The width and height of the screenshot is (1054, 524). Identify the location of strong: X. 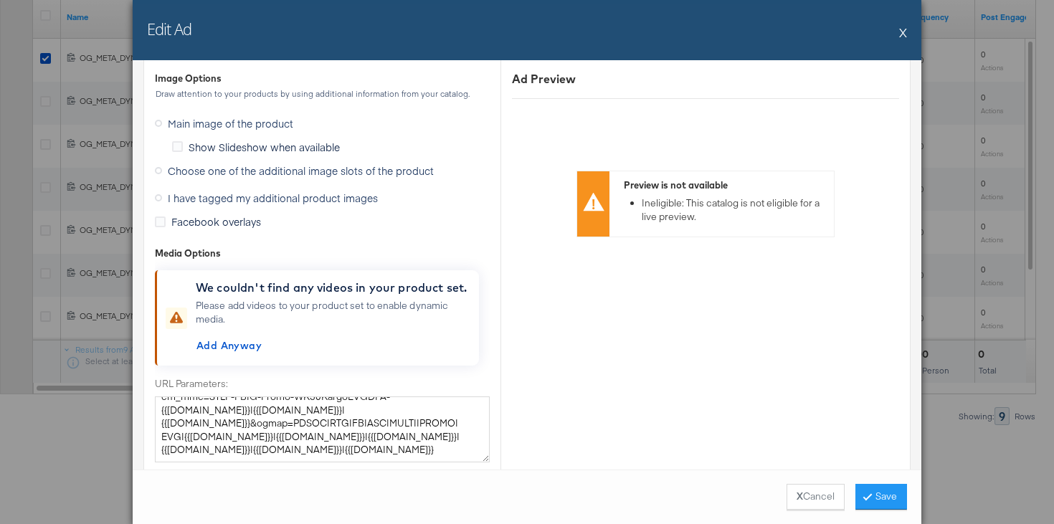
(800, 496).